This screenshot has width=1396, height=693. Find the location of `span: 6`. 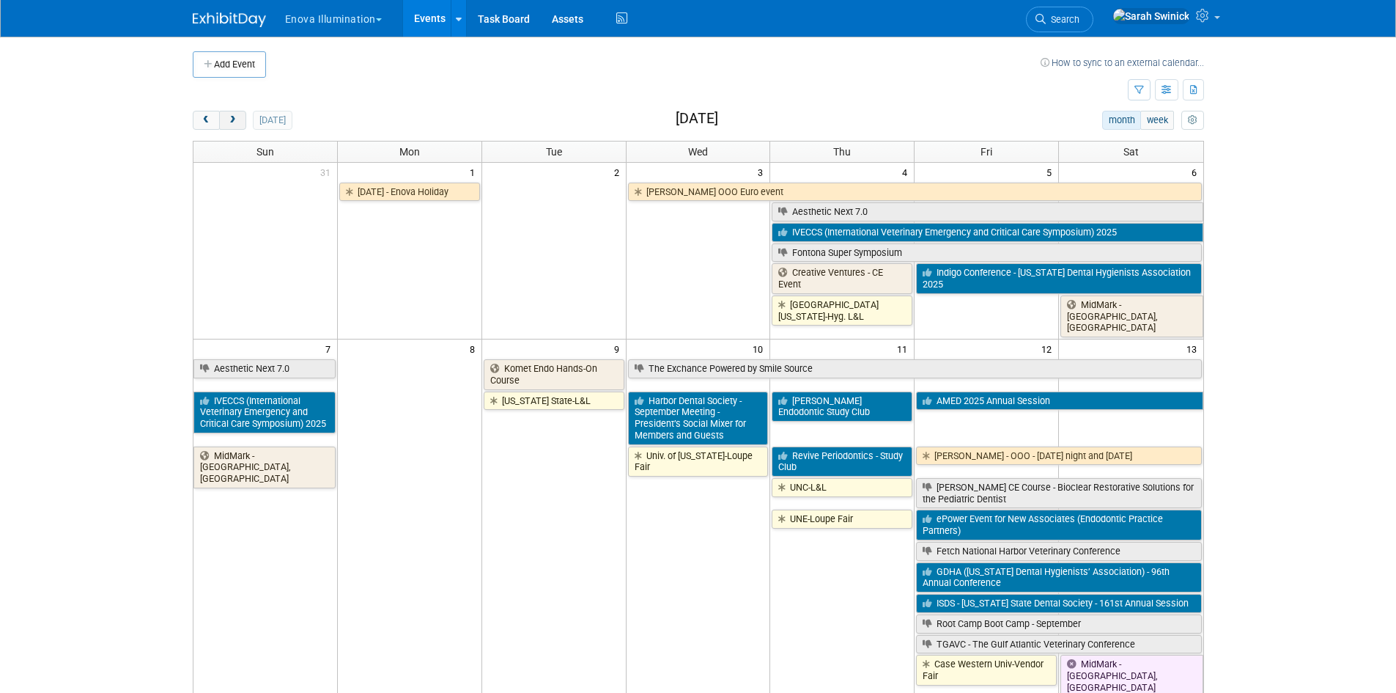

span: 6 is located at coordinates (1197, 171).